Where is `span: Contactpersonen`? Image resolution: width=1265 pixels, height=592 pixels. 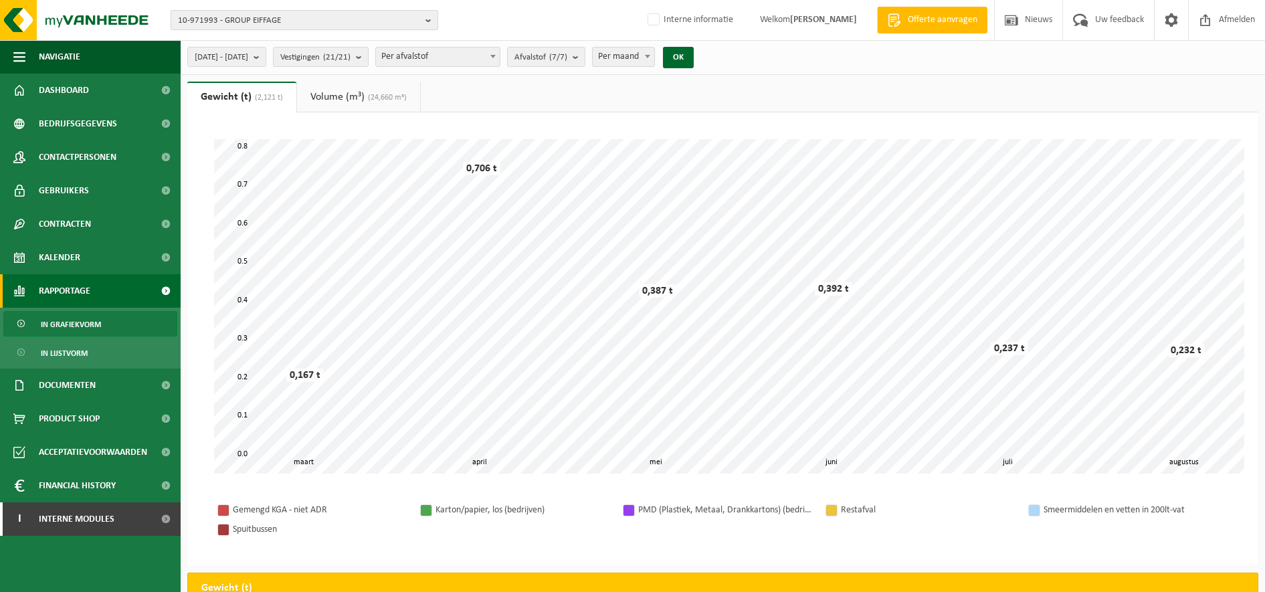 span: Contactpersonen is located at coordinates (78, 157).